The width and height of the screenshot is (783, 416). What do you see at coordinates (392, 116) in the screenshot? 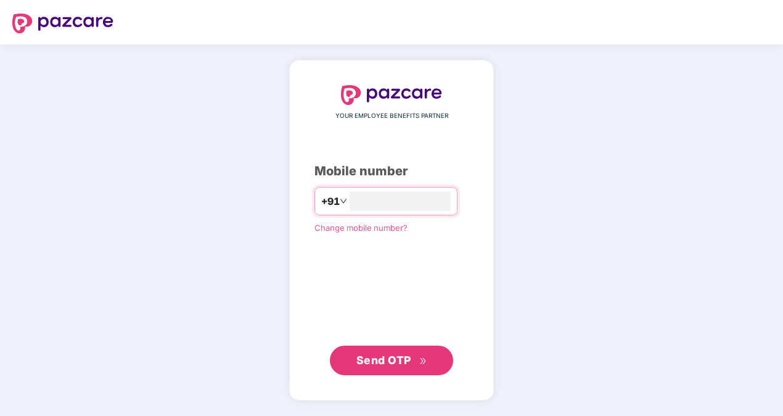
I see `span: YOUR EMPLOYEE BENEFITS PARTNER` at bounding box center [392, 116].